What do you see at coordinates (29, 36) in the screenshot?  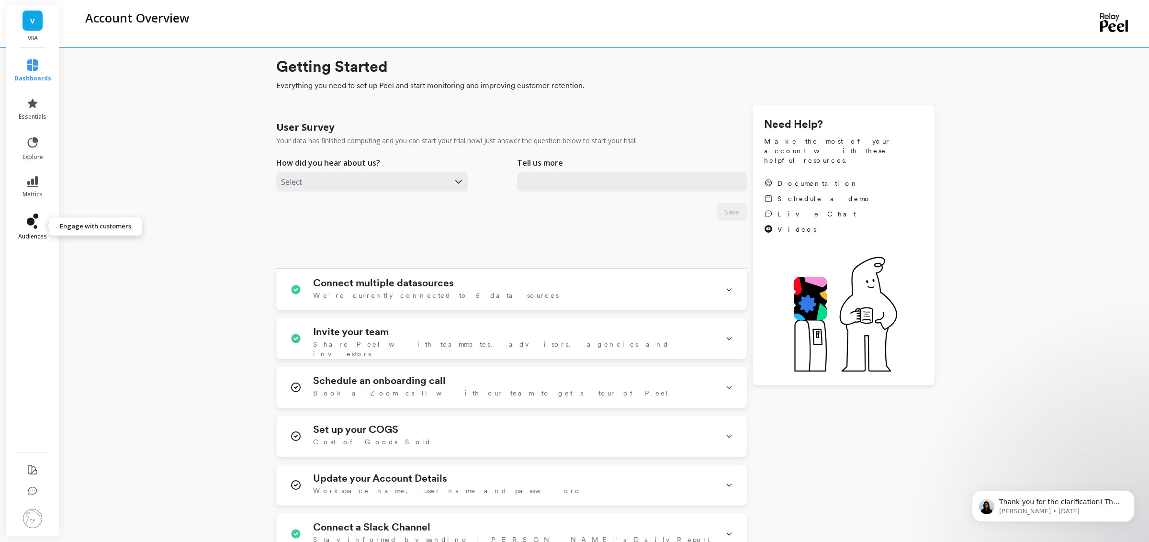 I see `img: Profile image for Kateryna` at bounding box center [29, 36].